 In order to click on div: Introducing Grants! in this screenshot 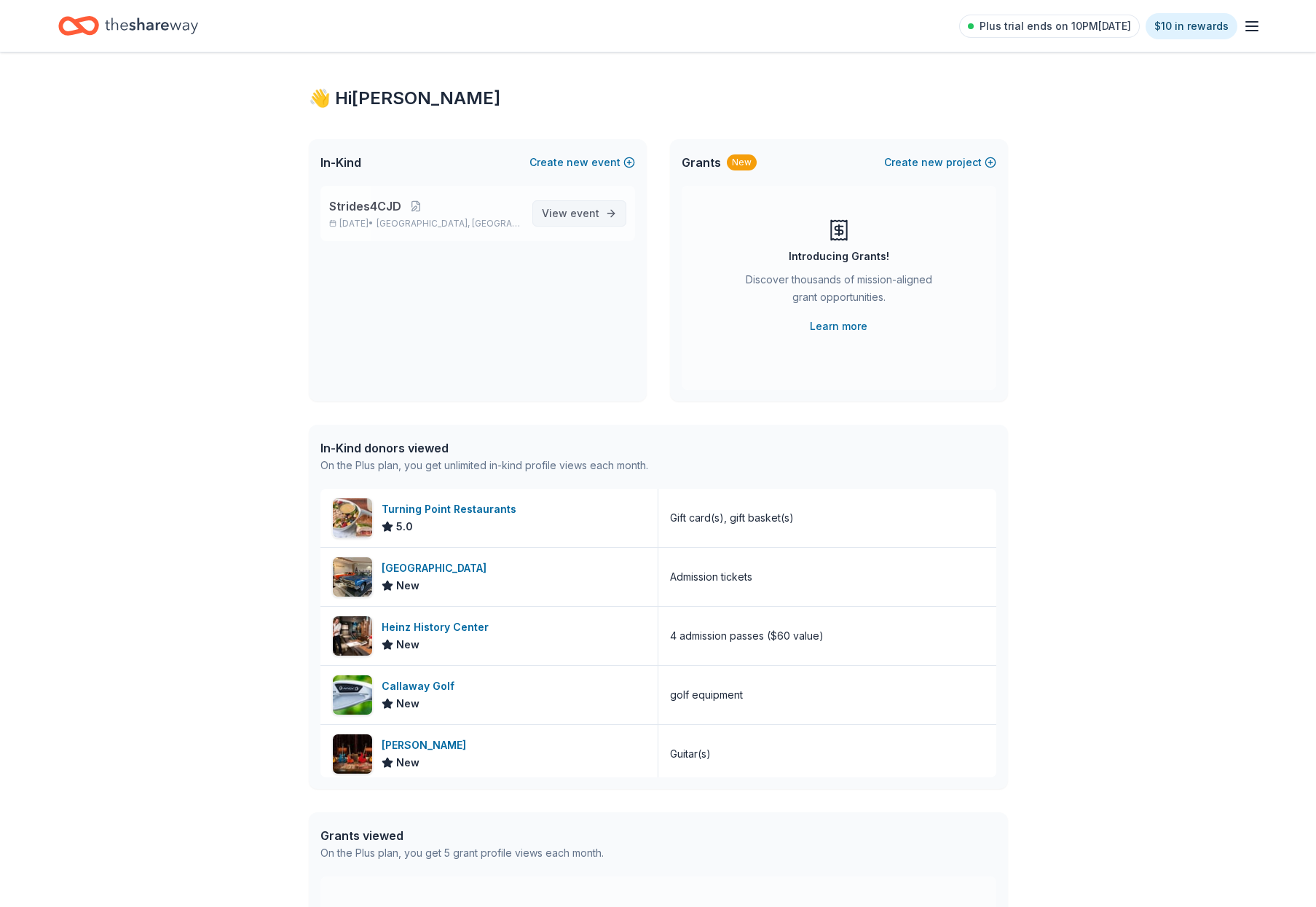, I will do `click(839, 256)`.